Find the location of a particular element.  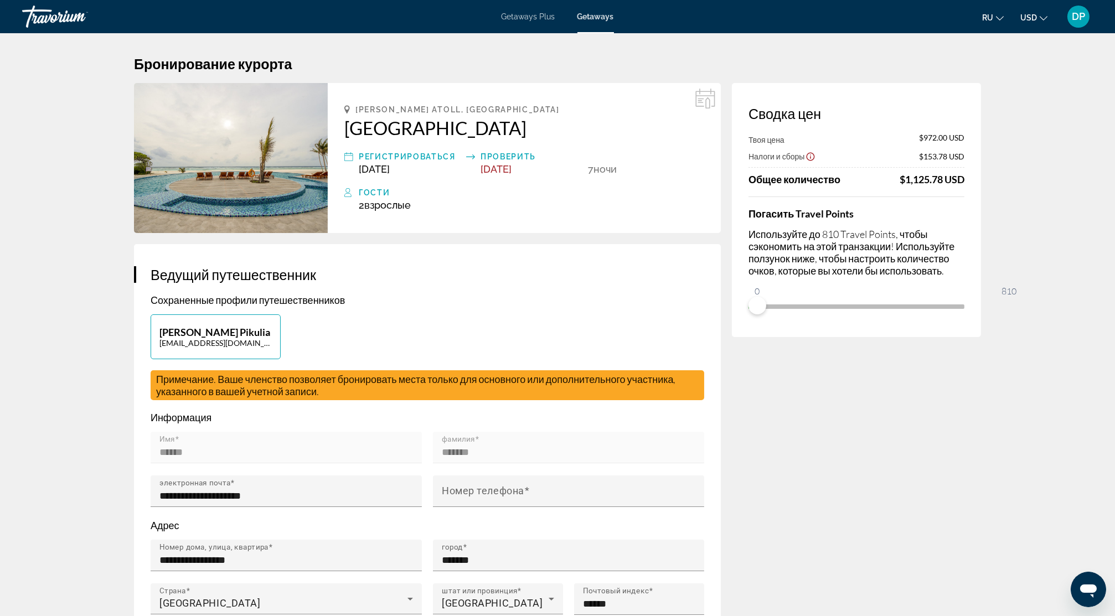

span: ru is located at coordinates (988, 18).